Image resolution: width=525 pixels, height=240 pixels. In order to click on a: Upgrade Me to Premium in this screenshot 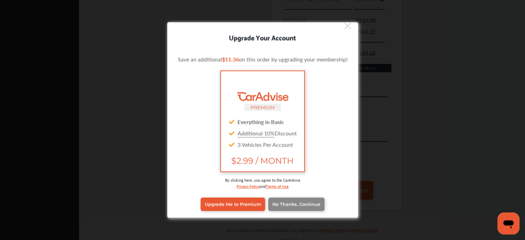, I will do `click(232, 204)`.